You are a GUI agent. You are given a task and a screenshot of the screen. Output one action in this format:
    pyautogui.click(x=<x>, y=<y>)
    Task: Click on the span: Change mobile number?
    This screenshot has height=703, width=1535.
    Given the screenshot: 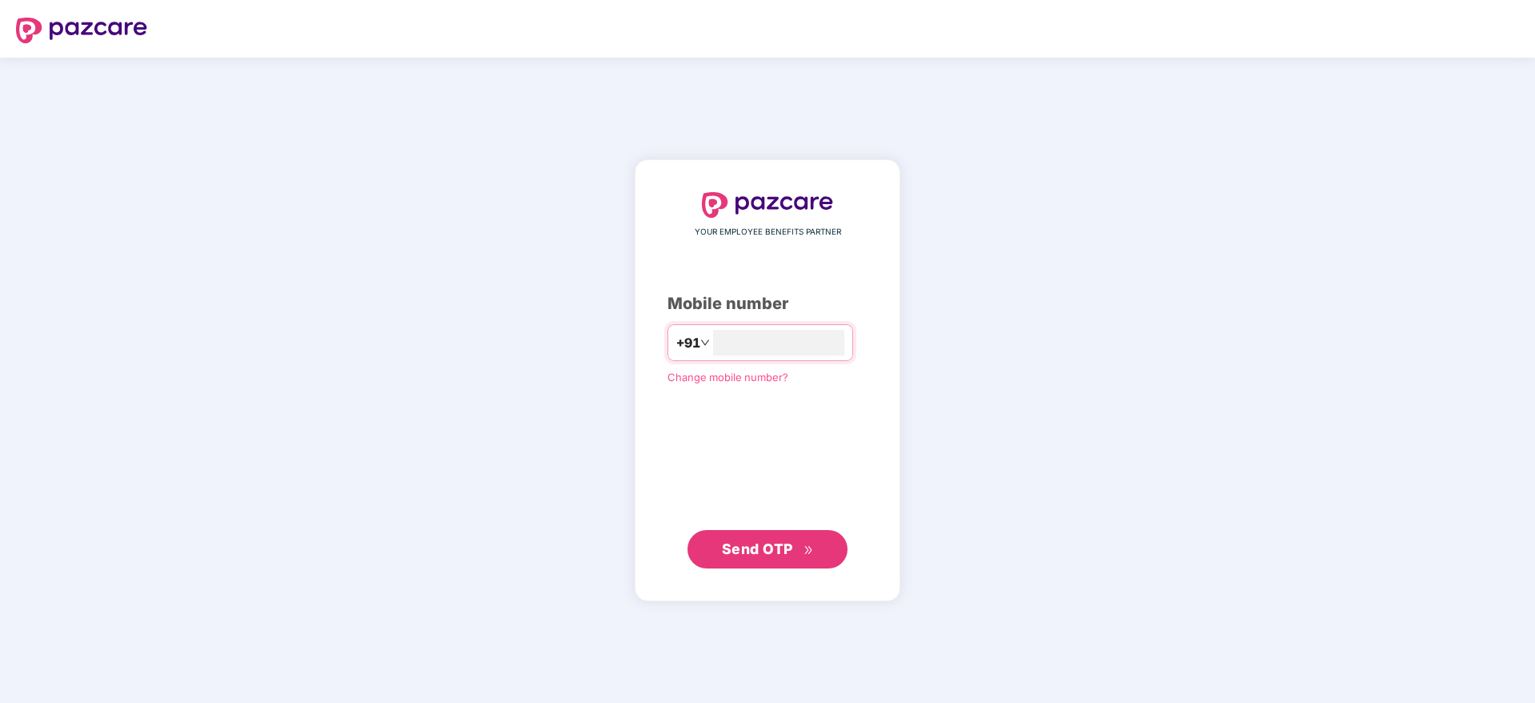 What is the action you would take?
    pyautogui.click(x=728, y=377)
    